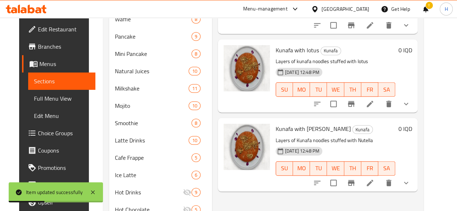  Describe the element at coordinates (64, 151) in the screenshot. I see `span: Coupons` at that location.